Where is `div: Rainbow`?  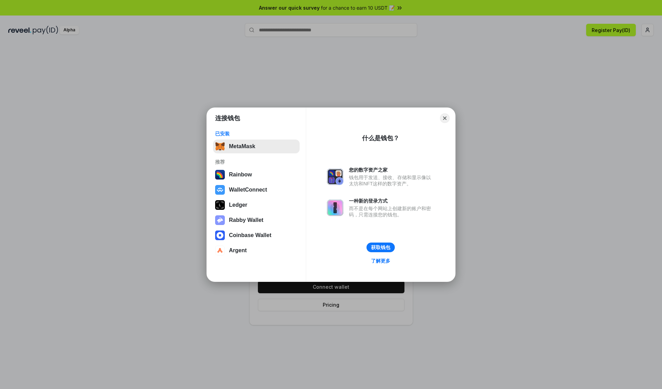 div: Rainbow is located at coordinates (240, 175).